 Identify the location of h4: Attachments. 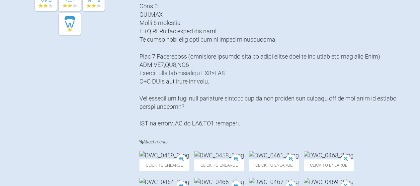
(270, 142).